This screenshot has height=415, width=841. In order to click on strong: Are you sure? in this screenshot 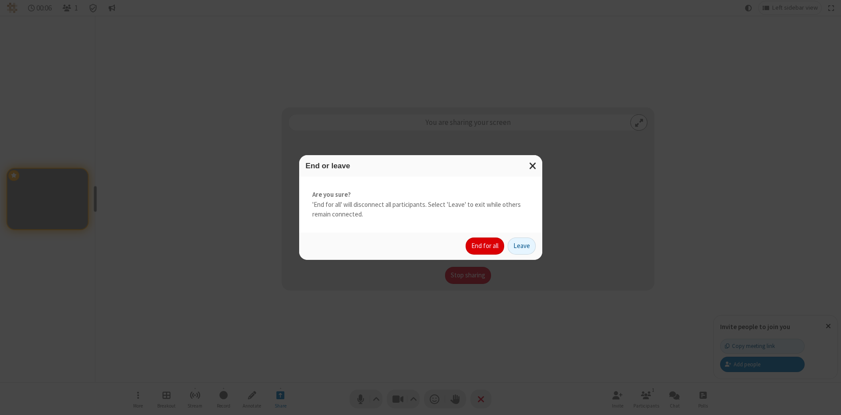, I will do `click(421, 195)`.